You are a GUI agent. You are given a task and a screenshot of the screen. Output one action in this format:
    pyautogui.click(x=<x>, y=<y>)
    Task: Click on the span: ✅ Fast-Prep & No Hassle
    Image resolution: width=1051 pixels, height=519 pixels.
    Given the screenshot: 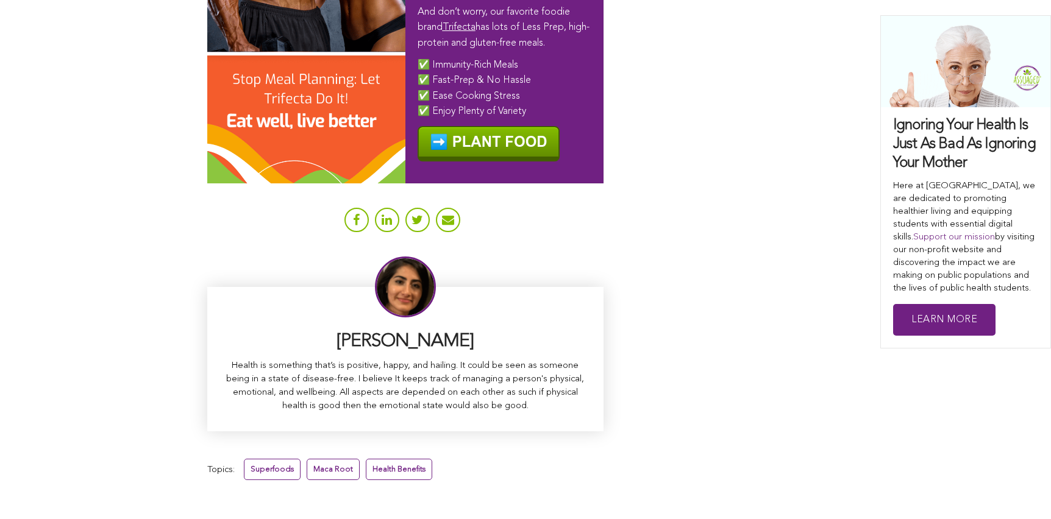 What is the action you would take?
    pyautogui.click(x=474, y=80)
    